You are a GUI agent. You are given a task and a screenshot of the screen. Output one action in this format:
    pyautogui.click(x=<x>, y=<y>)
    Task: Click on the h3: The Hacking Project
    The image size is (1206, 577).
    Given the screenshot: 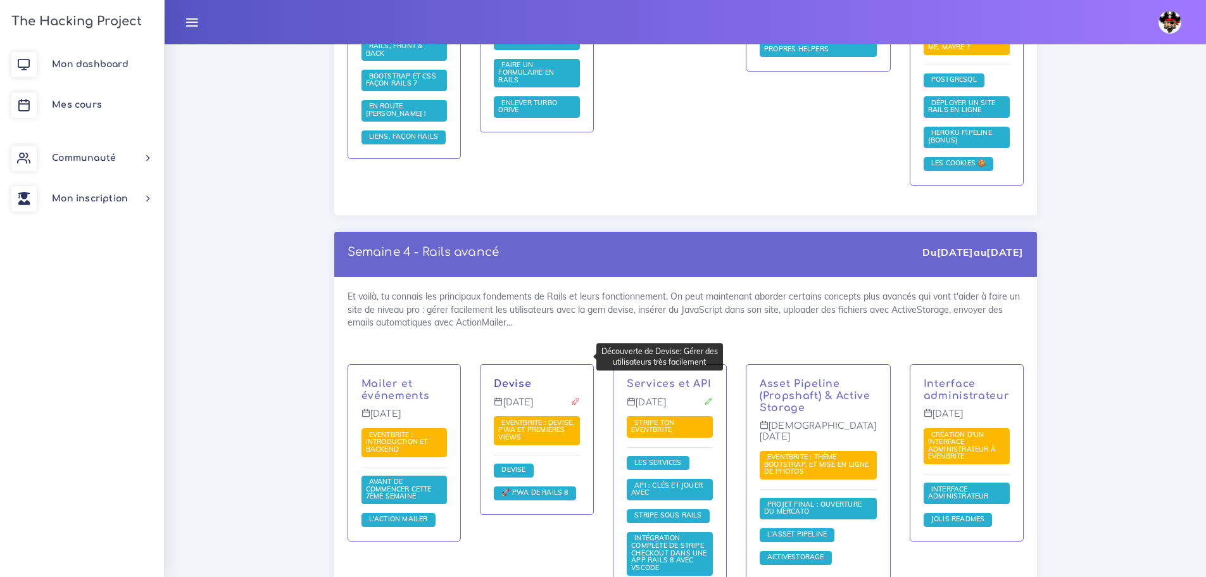 What is the action you would take?
    pyautogui.click(x=75, y=22)
    